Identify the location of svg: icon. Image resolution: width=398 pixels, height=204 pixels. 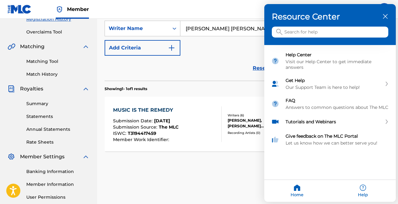
(279, 32).